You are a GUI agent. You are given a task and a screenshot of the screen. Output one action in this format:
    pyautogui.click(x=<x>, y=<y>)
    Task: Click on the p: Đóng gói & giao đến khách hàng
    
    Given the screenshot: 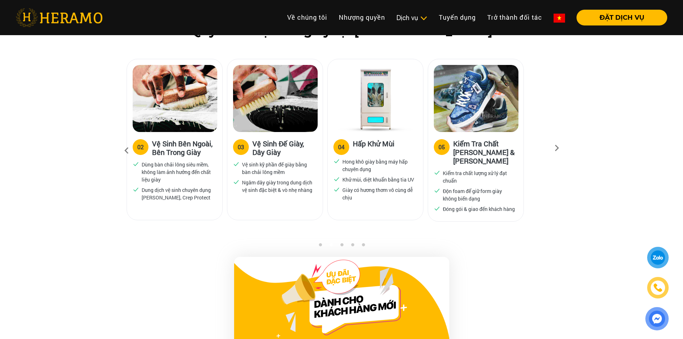 What is the action you would take?
    pyautogui.click(x=479, y=209)
    